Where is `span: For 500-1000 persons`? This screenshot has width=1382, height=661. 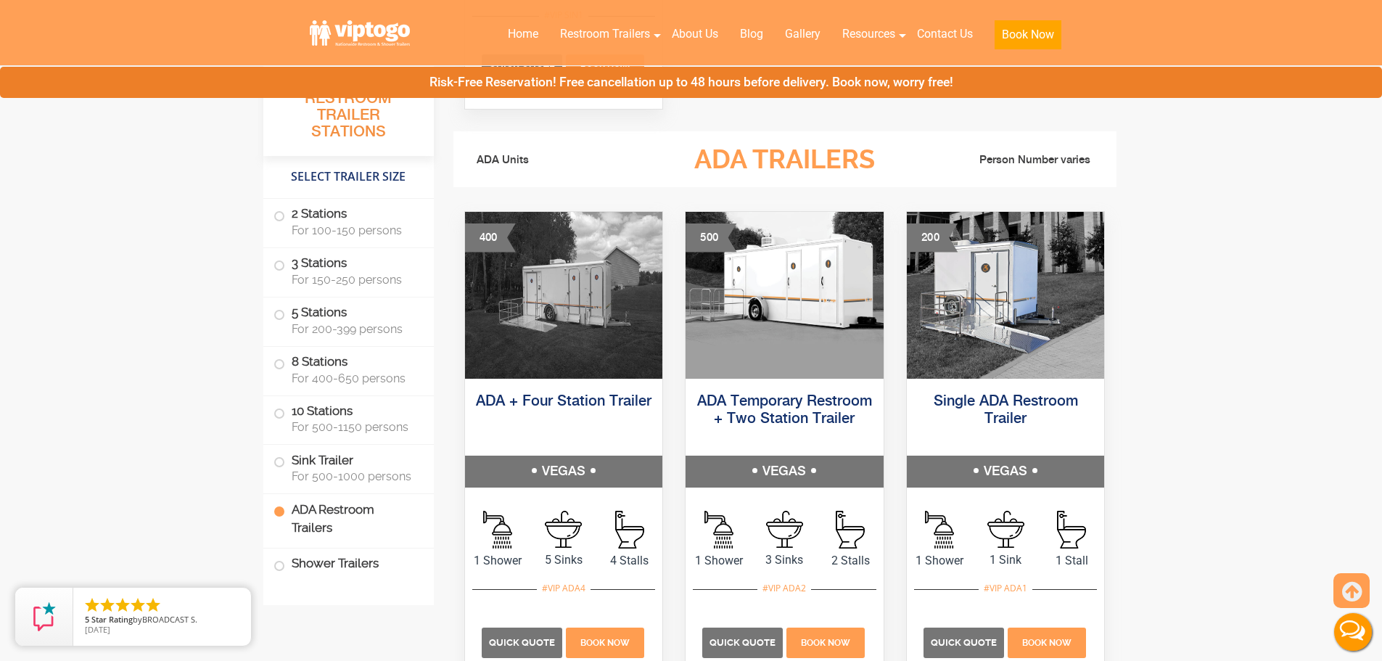
span: For 500-1000 persons is located at coordinates (354, 476).